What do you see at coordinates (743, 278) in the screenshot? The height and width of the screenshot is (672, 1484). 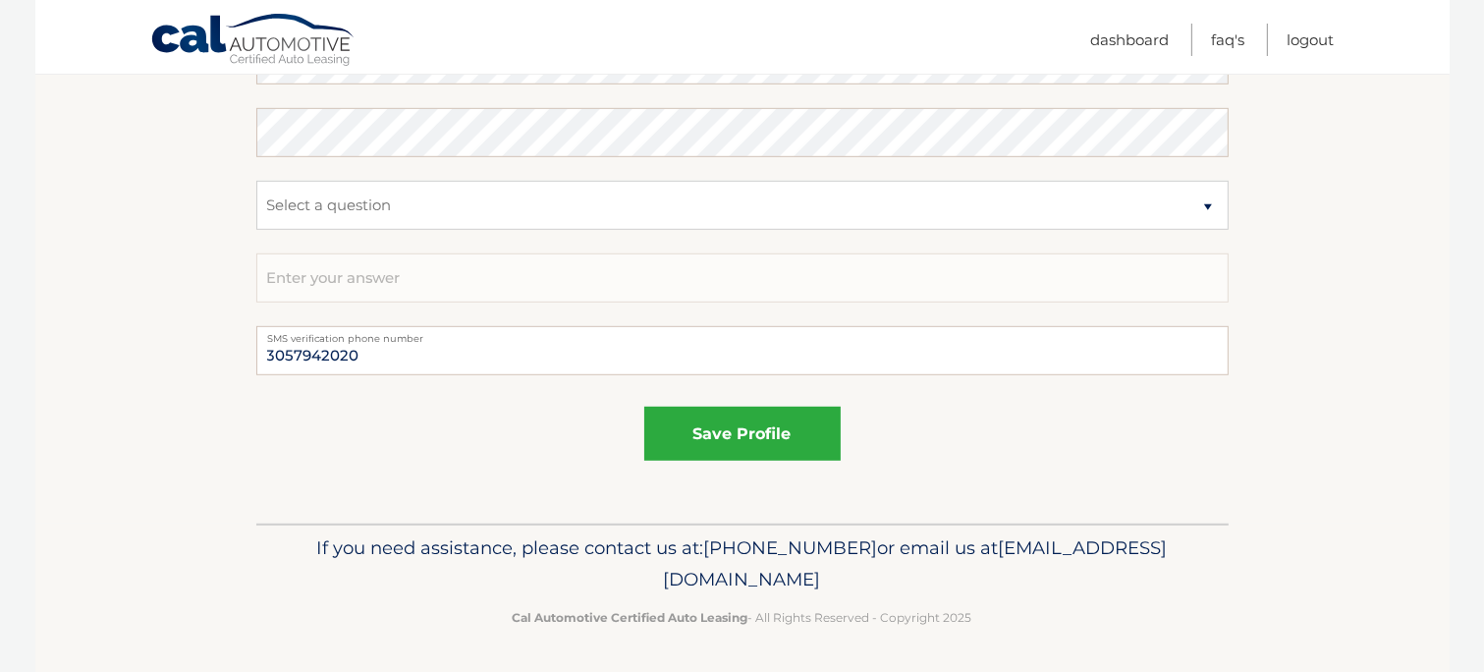 I see `input: Enter your answer` at bounding box center [743, 278].